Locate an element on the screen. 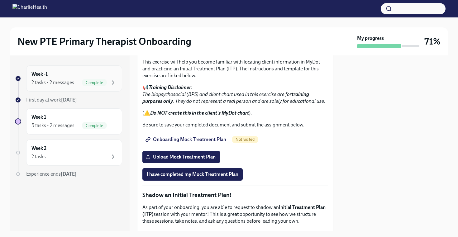  div: 2 tasks is located at coordinates (39, 157).